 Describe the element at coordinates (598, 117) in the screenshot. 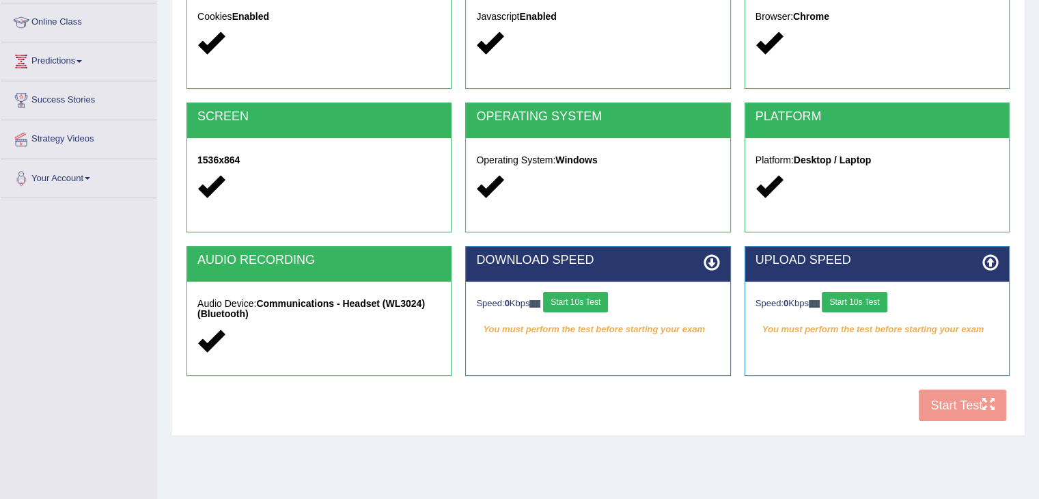

I see `h2: OPERATING SYSTEM` at that location.